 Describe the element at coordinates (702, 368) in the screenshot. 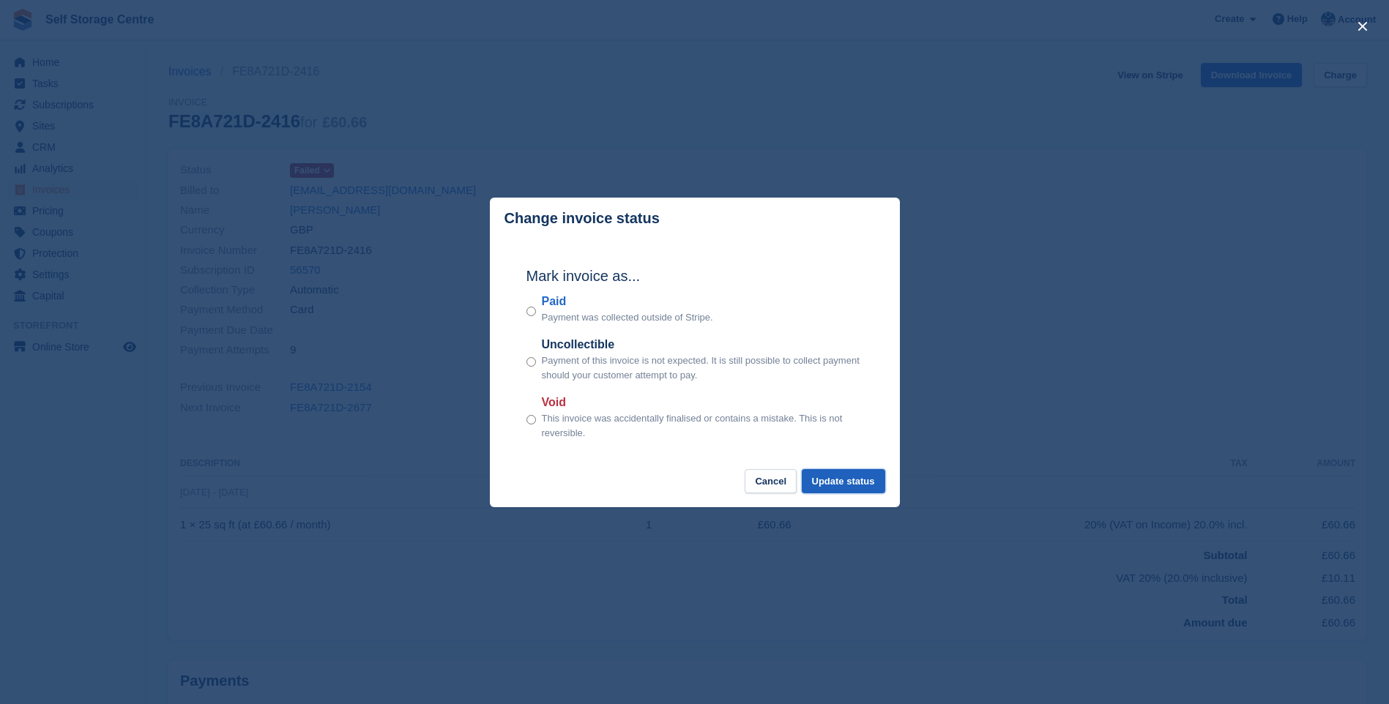

I see `p: Payment of this invoice is not expected. It is still possible to collect payment should your cust...` at that location.